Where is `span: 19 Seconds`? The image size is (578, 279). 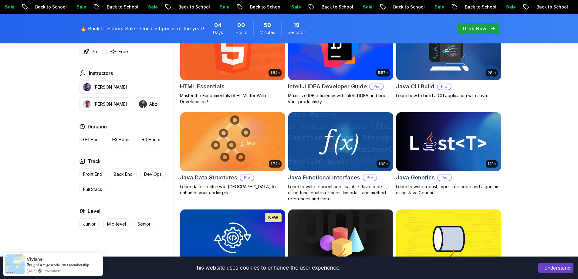 span: 19 Seconds is located at coordinates (297, 25).